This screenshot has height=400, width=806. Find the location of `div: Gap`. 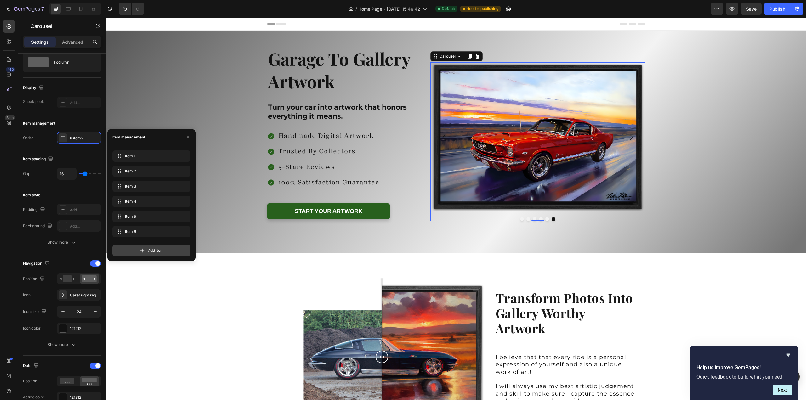

div: Gap is located at coordinates (26, 174).